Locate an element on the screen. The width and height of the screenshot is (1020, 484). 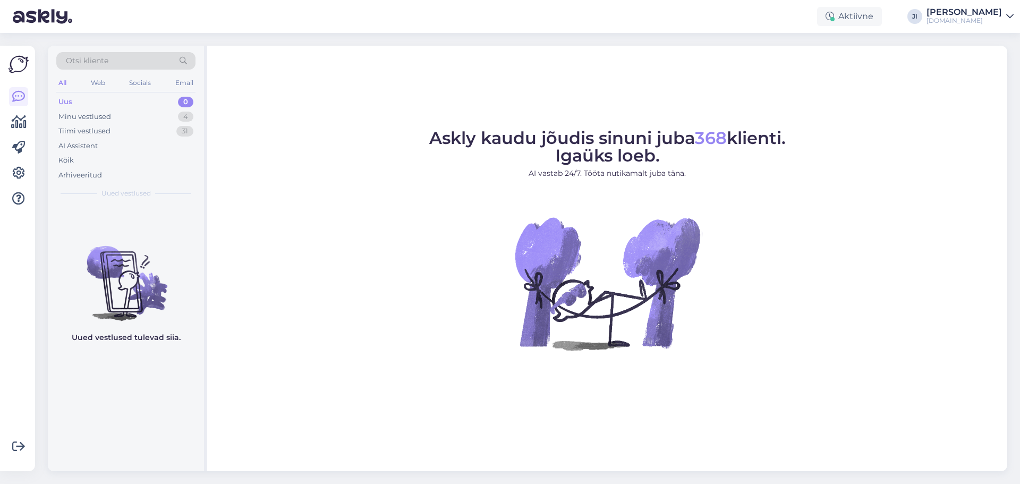
div: 31 is located at coordinates (185, 131).